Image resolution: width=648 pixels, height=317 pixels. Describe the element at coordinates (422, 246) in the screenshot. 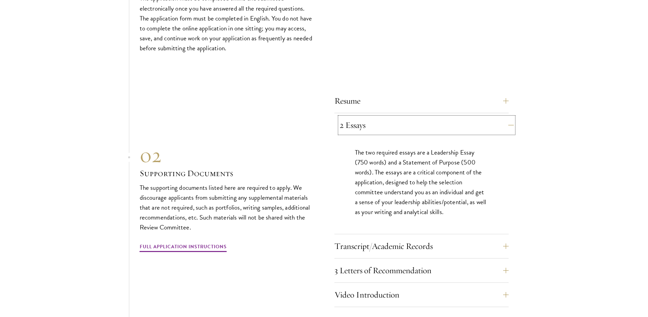

I see `button: Transcript/Academic Records` at that location.